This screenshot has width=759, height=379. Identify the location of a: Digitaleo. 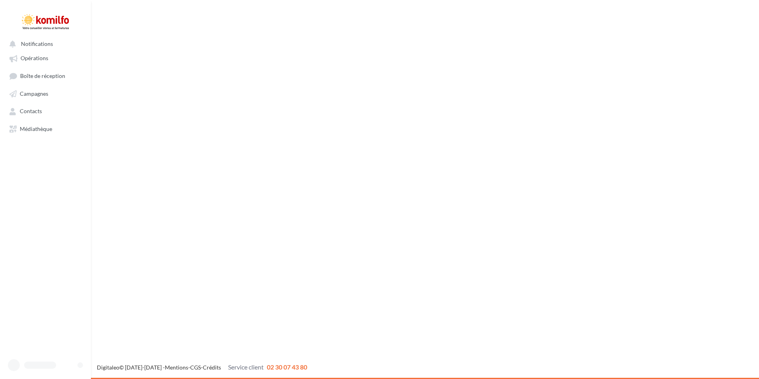
(108, 367).